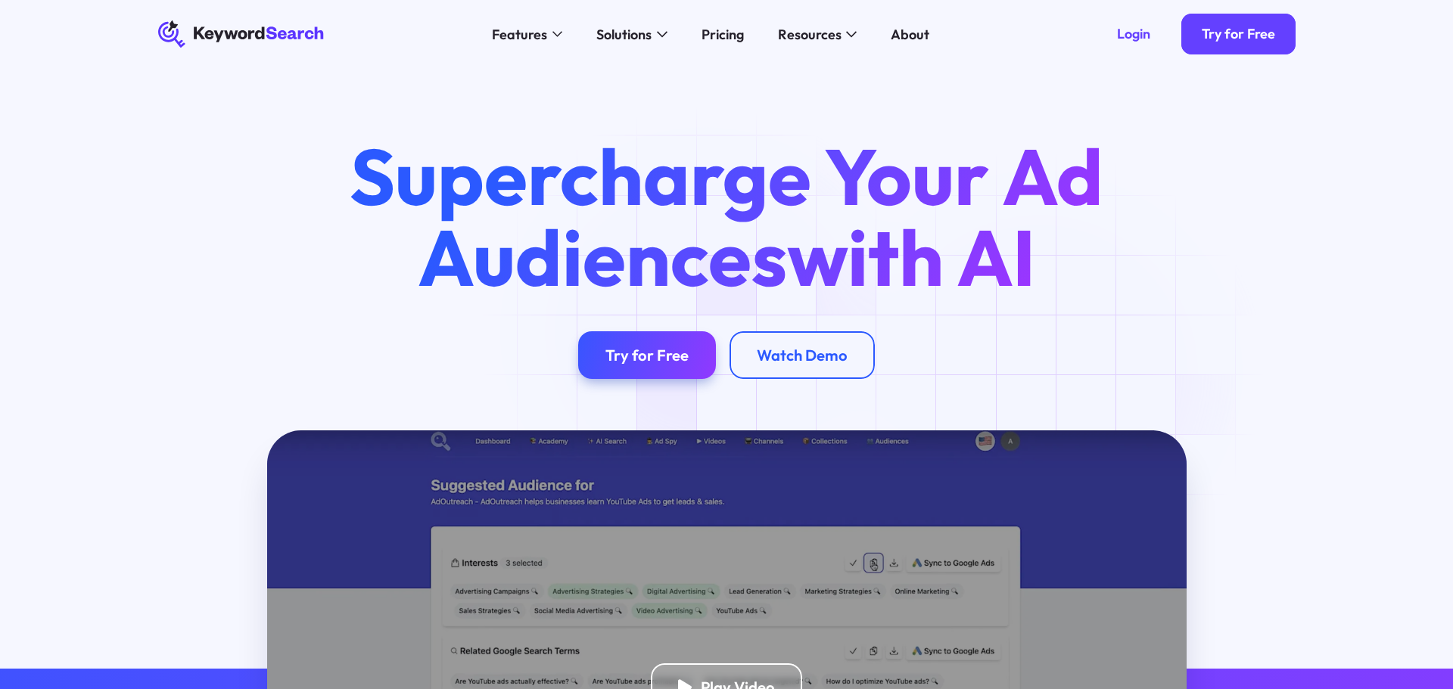  What do you see at coordinates (623, 34) in the screenshot?
I see `div: Solutions` at bounding box center [623, 34].